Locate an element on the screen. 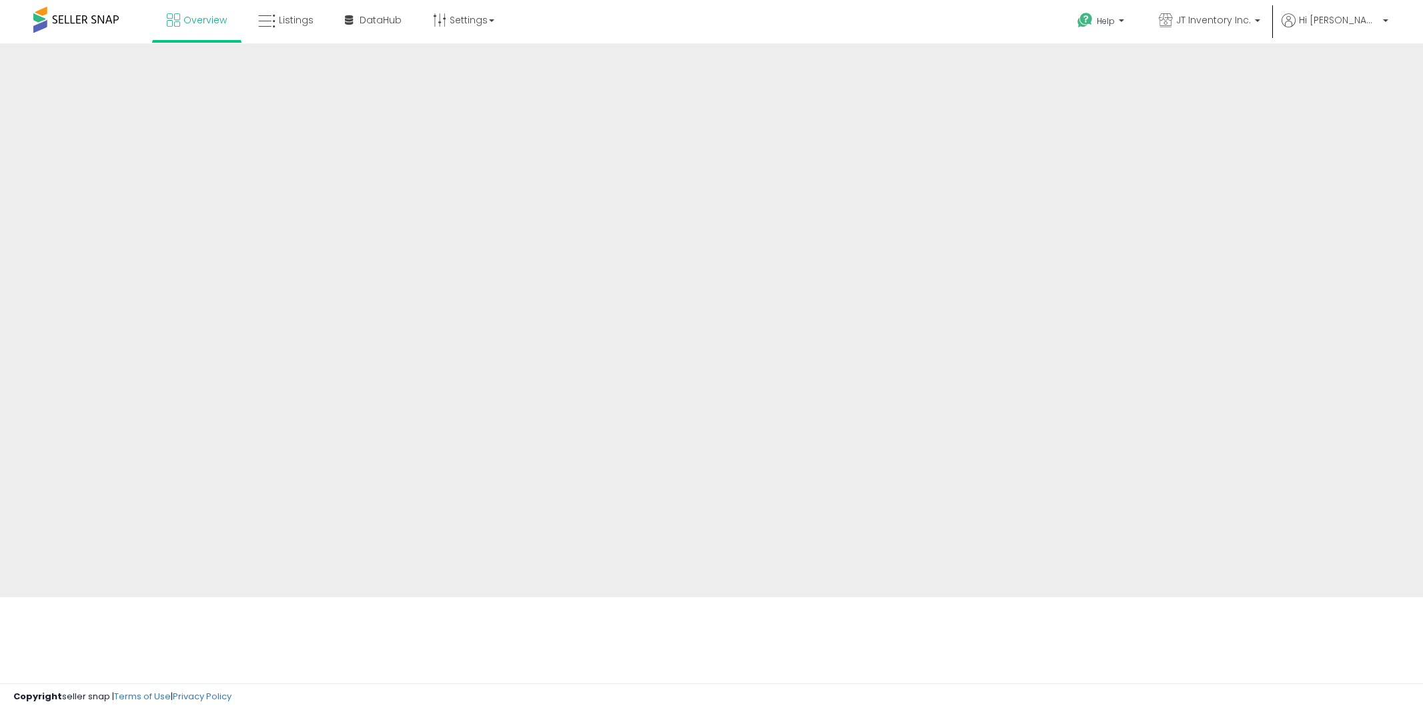 The image size is (1423, 710). span: Listings is located at coordinates (296, 20).